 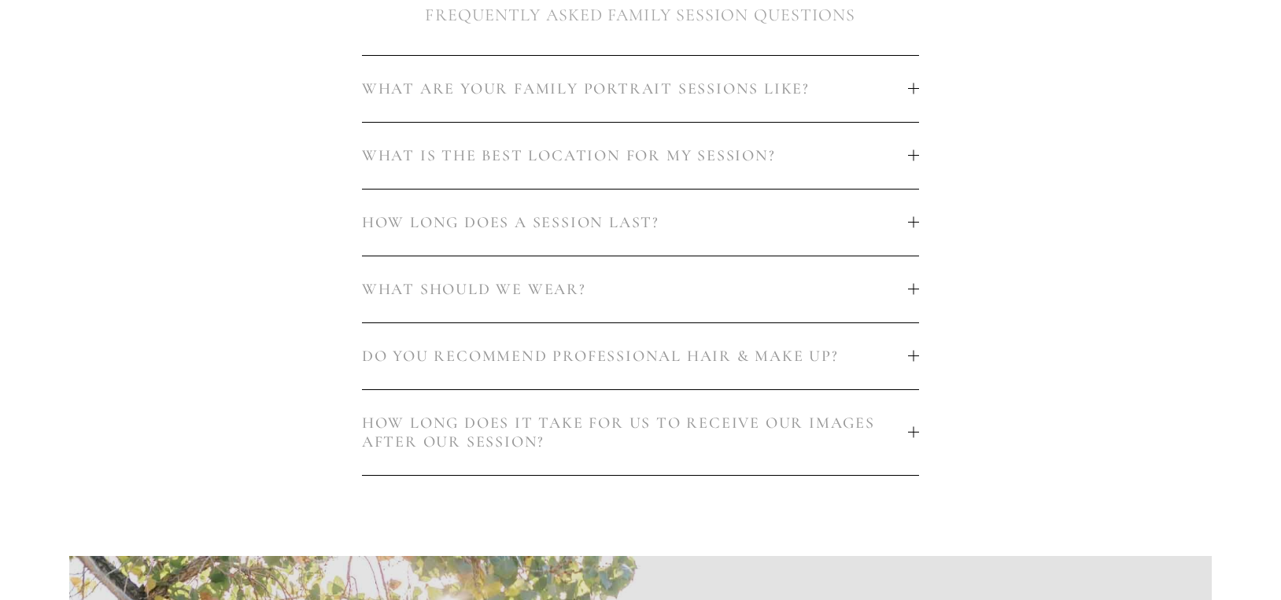 I want to click on span: HOW LONG DOES A SESSION LAST?, so click(x=635, y=223).